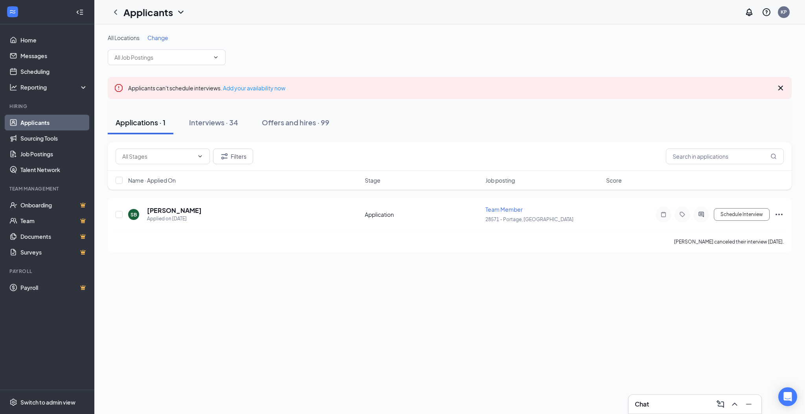  Describe the element at coordinates (54, 123) in the screenshot. I see `a: Applicants` at that location.